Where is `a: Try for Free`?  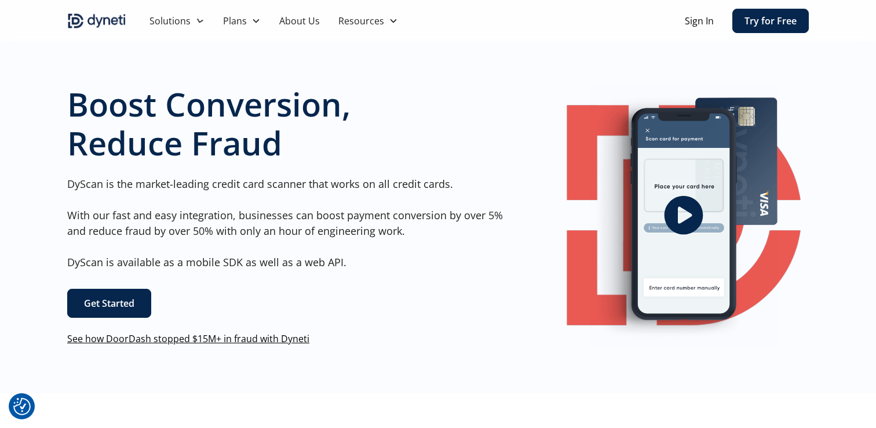 a: Try for Free is located at coordinates (771, 21).